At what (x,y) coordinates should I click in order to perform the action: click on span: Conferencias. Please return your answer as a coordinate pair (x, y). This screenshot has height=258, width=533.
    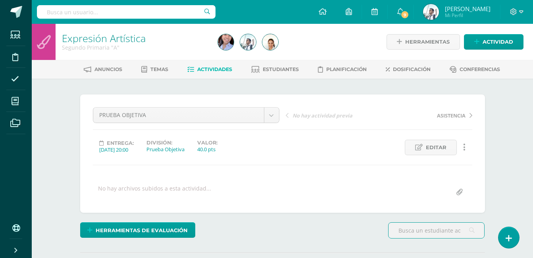
    Looking at the image, I should click on (479, 69).